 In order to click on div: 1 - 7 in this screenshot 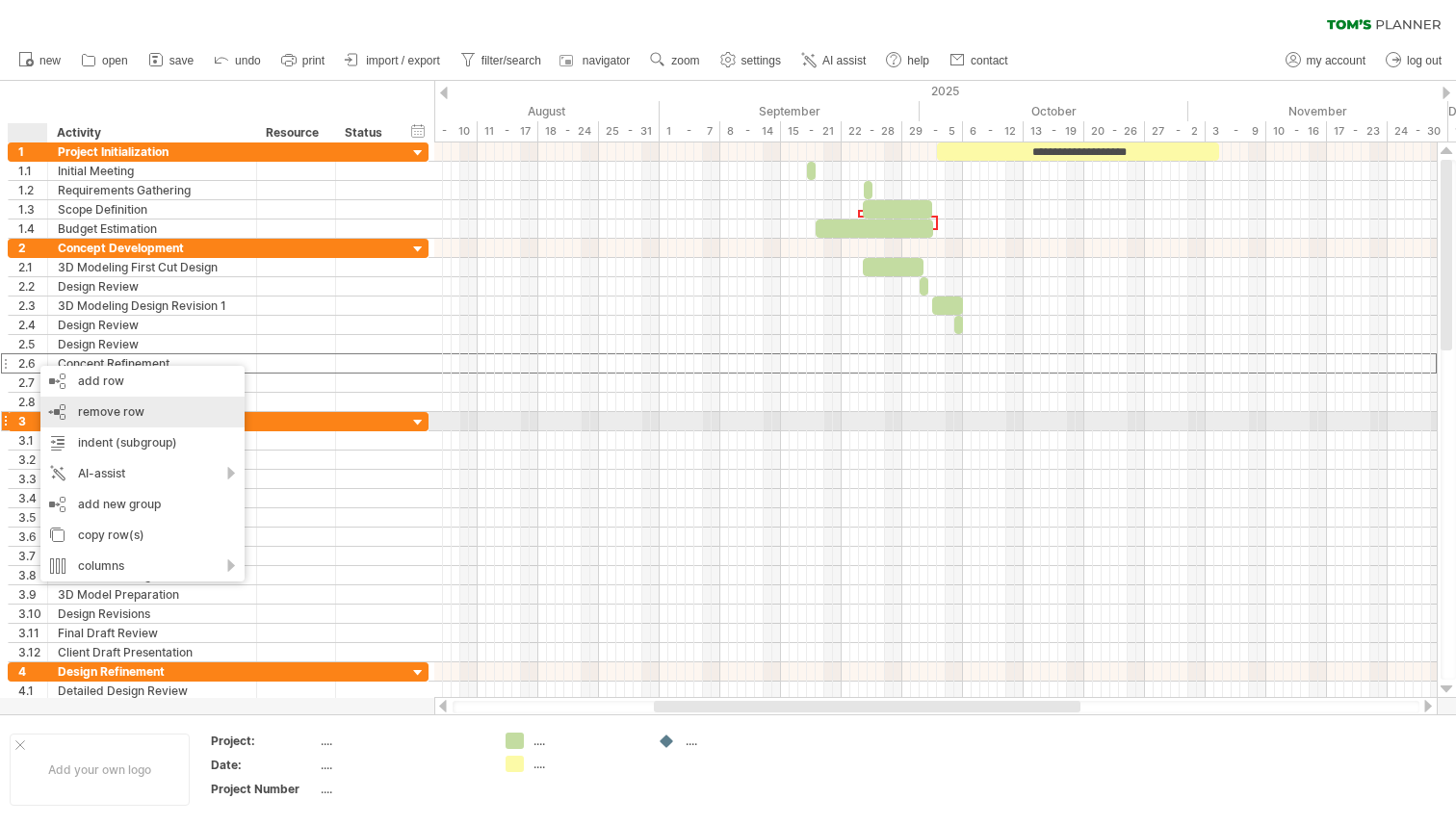, I will do `click(689, 131)`.